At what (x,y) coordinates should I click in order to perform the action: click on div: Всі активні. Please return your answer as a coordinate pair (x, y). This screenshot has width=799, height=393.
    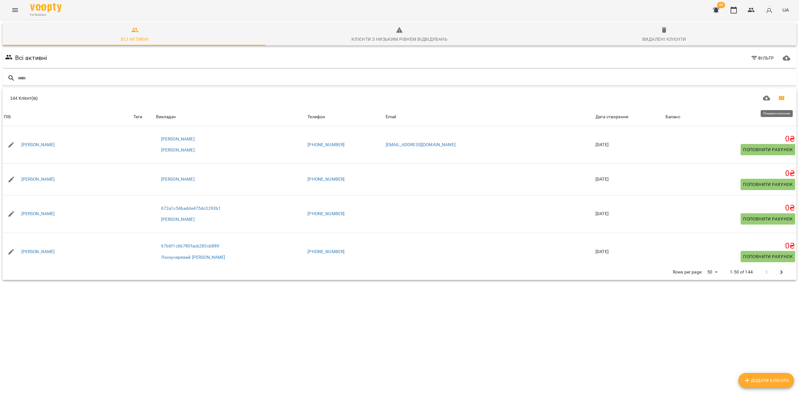
    Looking at the image, I should click on (135, 39).